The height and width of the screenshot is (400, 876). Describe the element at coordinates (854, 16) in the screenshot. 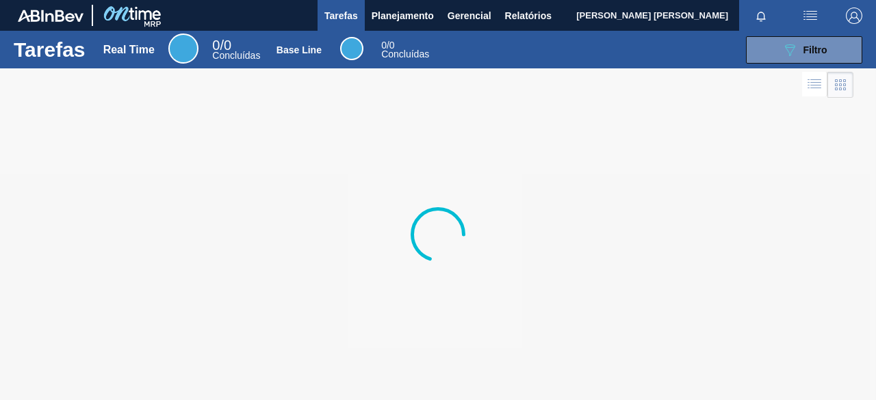

I see `img: Logout` at that location.